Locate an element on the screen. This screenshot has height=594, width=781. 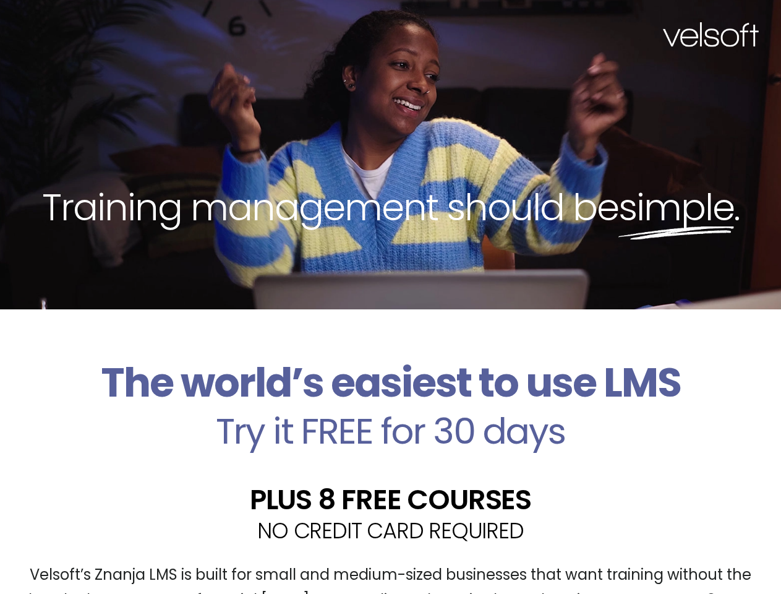
h2: Try it FREE for 30 days is located at coordinates (390, 431).